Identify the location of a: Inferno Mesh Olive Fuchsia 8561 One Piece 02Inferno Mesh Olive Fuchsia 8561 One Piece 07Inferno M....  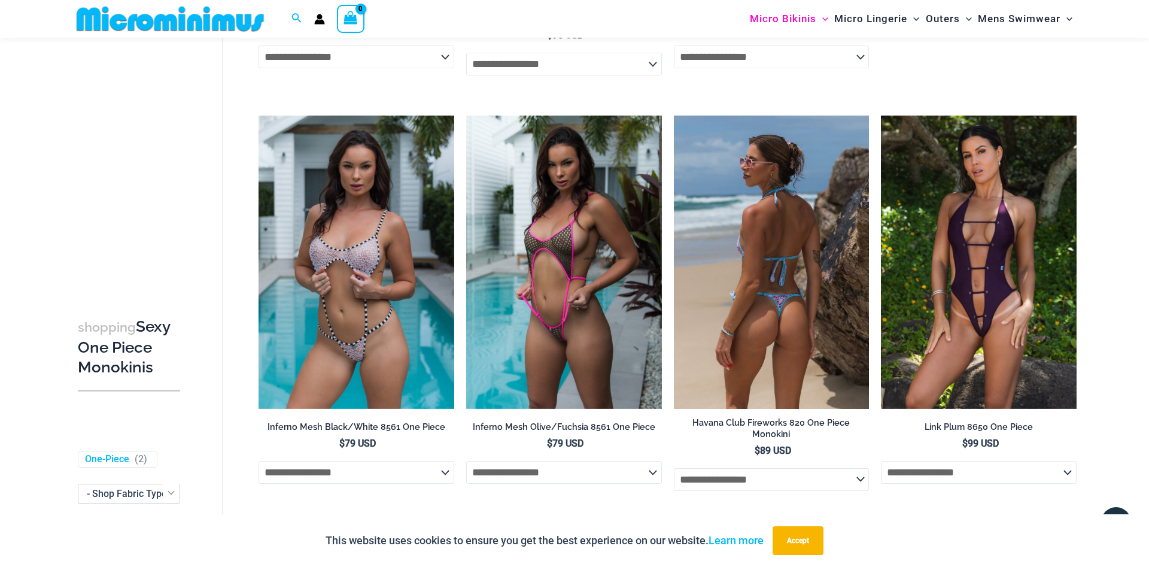
(564, 262).